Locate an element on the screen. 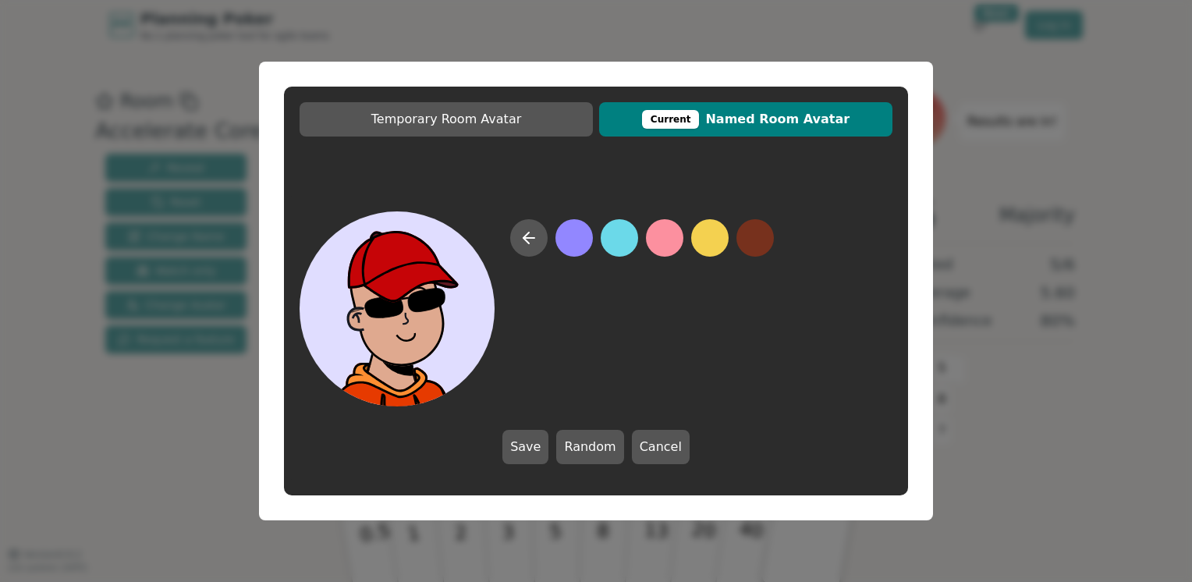 The image size is (1192, 582). button: Temporary Room Avatar is located at coordinates (446, 119).